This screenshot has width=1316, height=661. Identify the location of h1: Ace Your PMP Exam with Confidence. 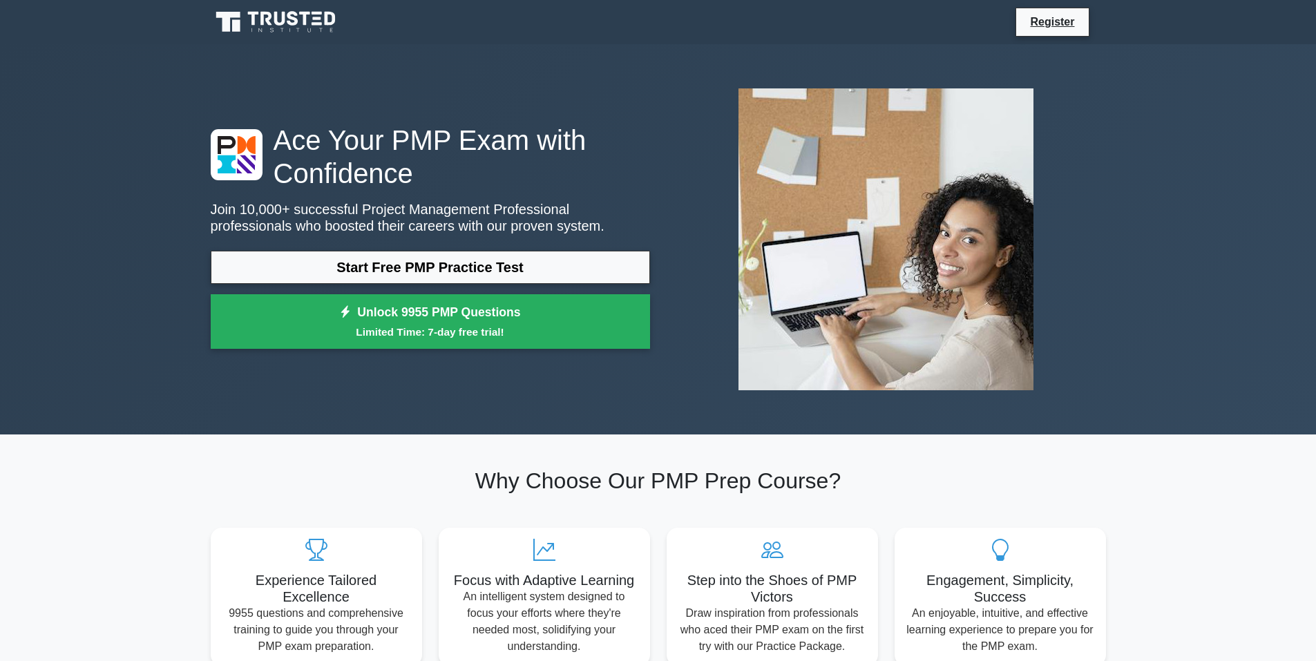
(430, 157).